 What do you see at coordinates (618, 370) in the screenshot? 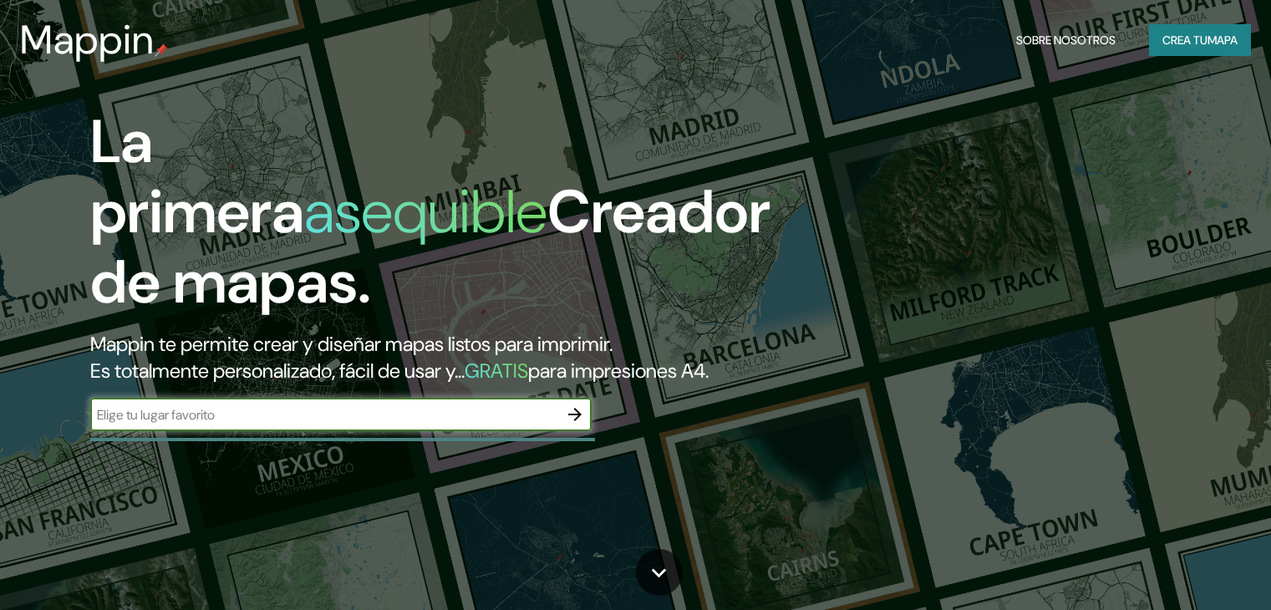
I see `font: para impresiones A4.` at bounding box center [618, 370].